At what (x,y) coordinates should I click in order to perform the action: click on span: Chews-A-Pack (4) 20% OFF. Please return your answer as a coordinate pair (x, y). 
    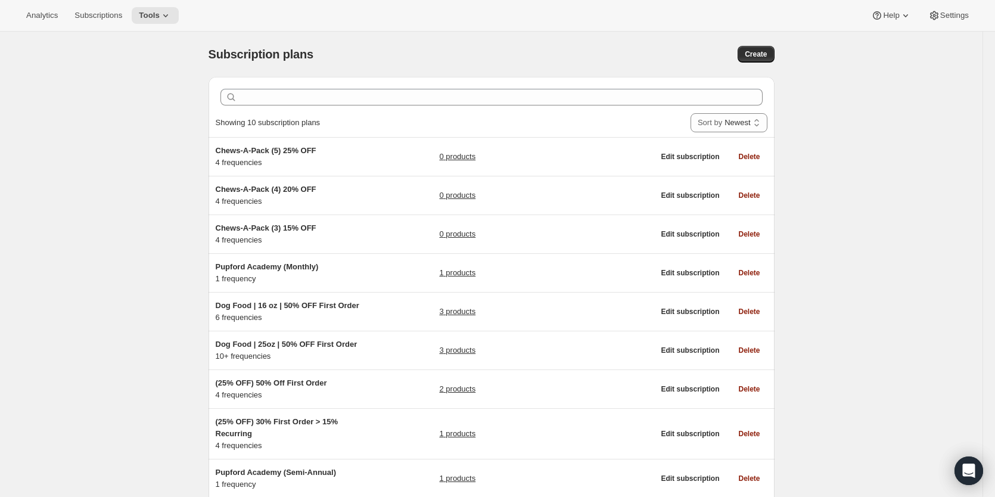
    Looking at the image, I should click on (266, 189).